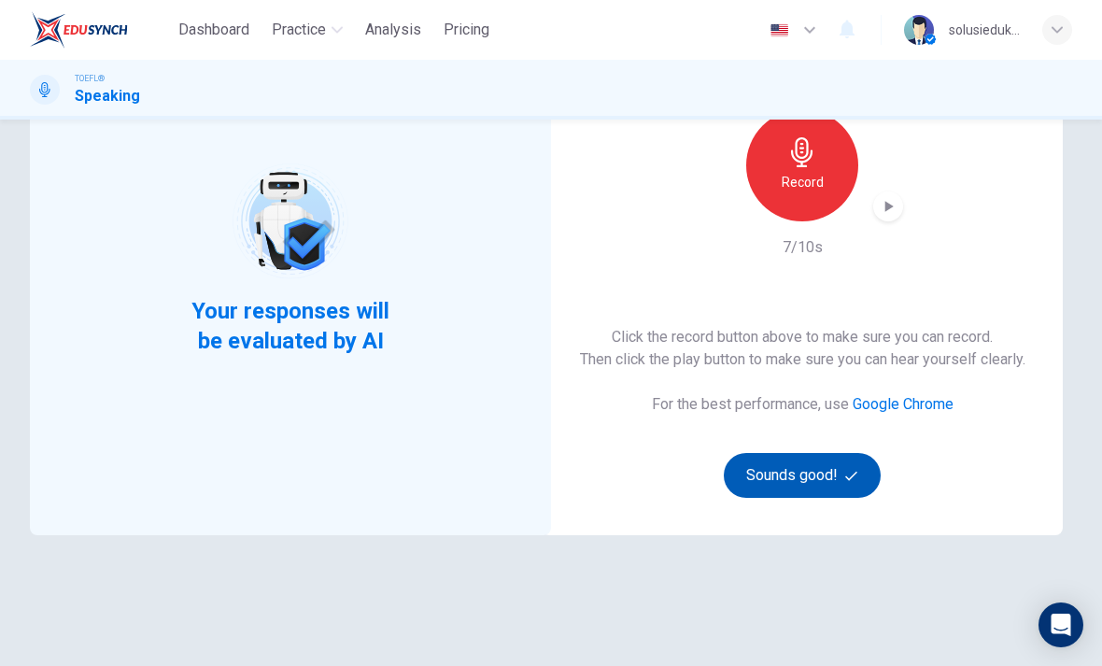 The height and width of the screenshot is (666, 1102). What do you see at coordinates (290, 326) in the screenshot?
I see `span: Your responses will be evaluated by AI` at bounding box center [290, 326].